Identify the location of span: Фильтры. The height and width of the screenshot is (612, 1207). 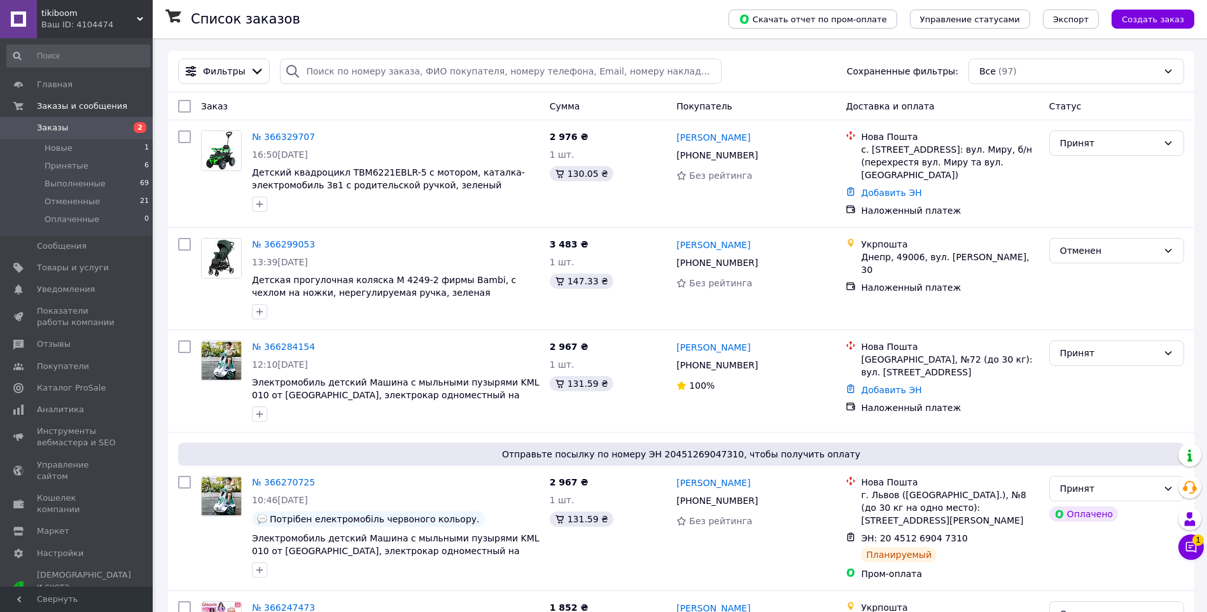
(224, 71).